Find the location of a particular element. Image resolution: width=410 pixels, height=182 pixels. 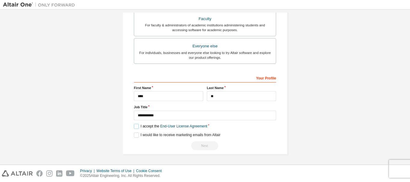

label: Job Title is located at coordinates (205, 107).